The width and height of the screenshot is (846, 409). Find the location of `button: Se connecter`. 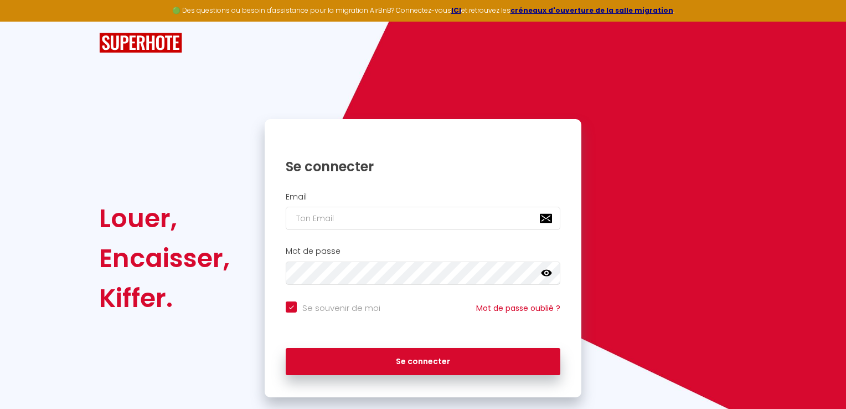

button: Se connecter is located at coordinates (423, 362).